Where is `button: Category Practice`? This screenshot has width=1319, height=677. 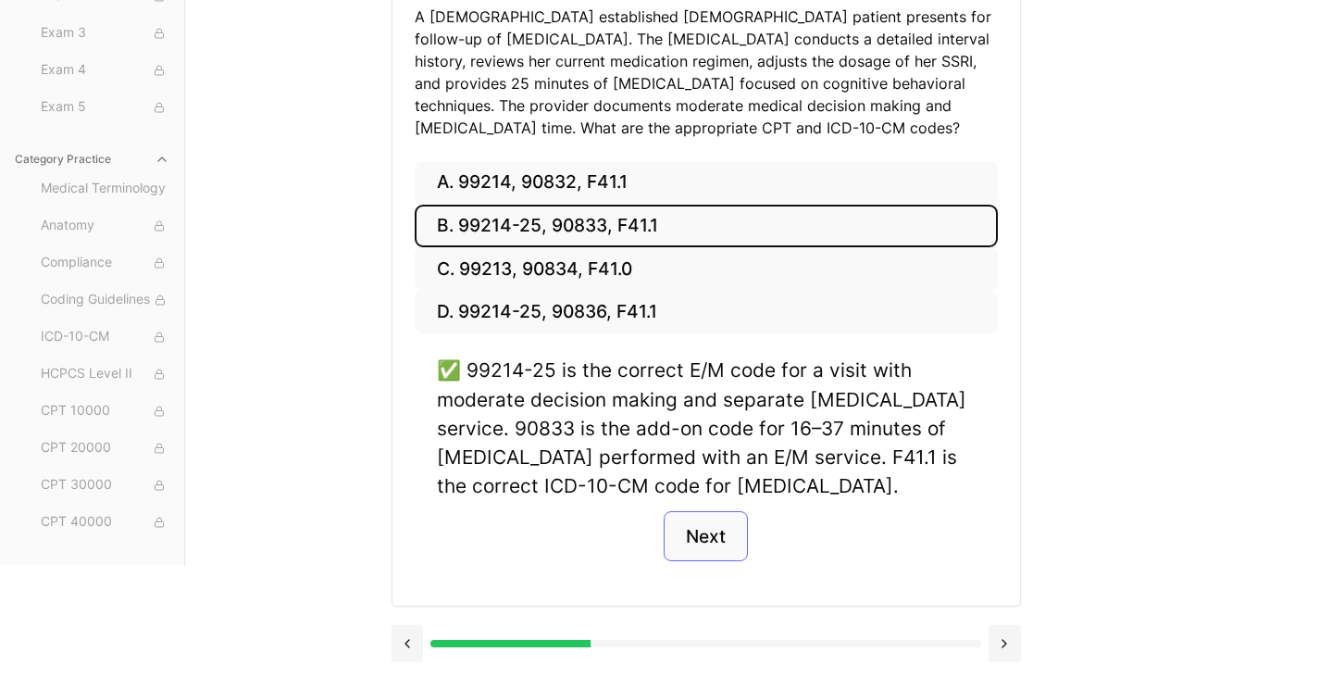
button: Category Practice is located at coordinates (92, 159).